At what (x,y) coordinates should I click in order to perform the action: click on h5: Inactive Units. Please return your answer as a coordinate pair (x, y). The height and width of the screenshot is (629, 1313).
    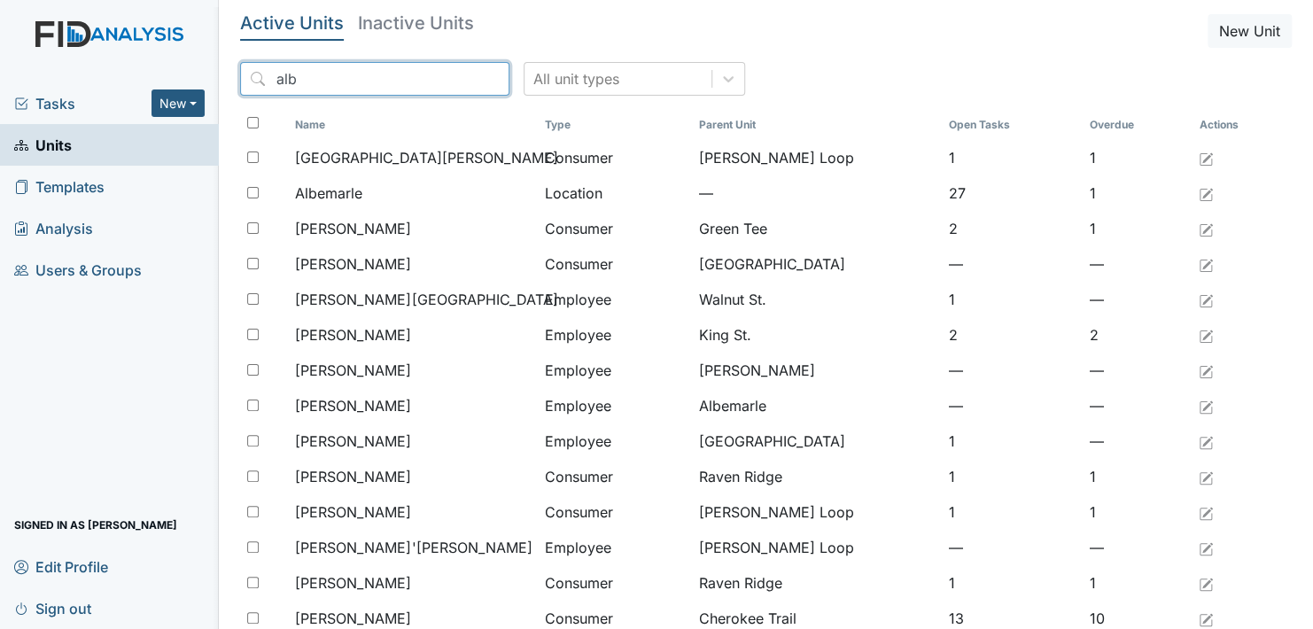
    Looking at the image, I should click on (415, 23).